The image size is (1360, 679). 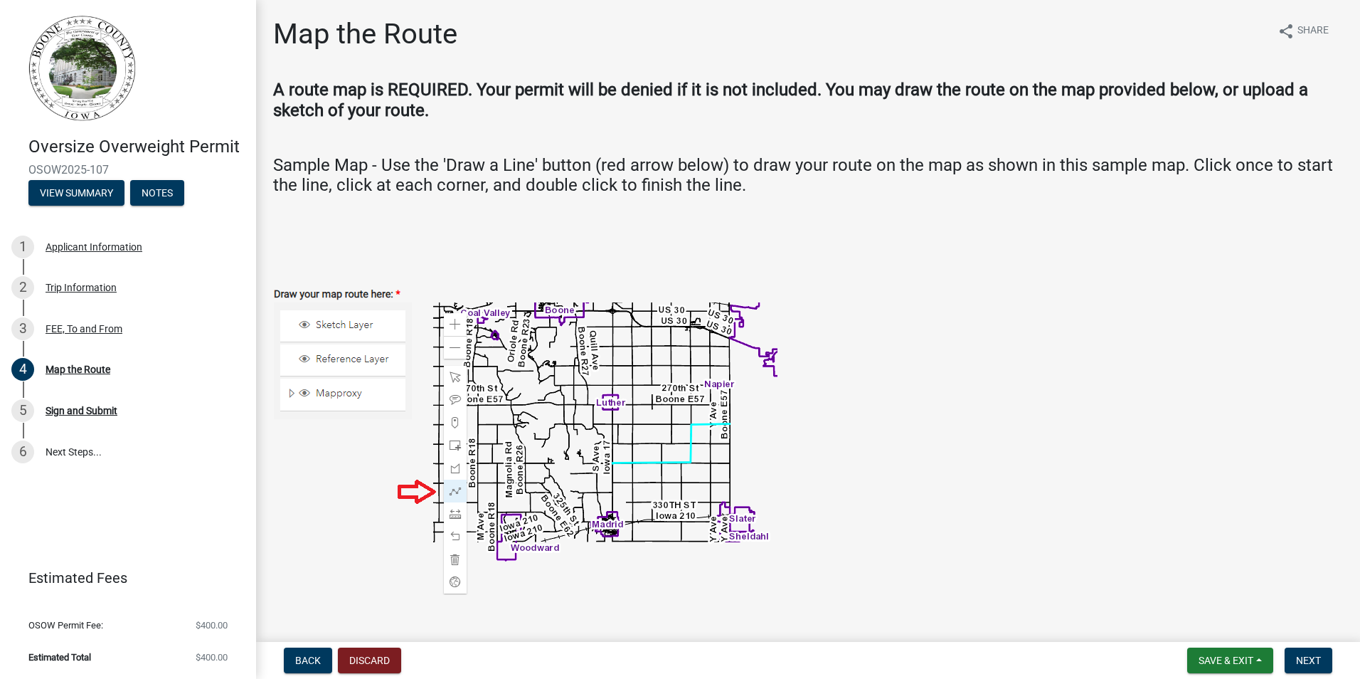 What do you see at coordinates (308, 660) in the screenshot?
I see `button: Back` at bounding box center [308, 660].